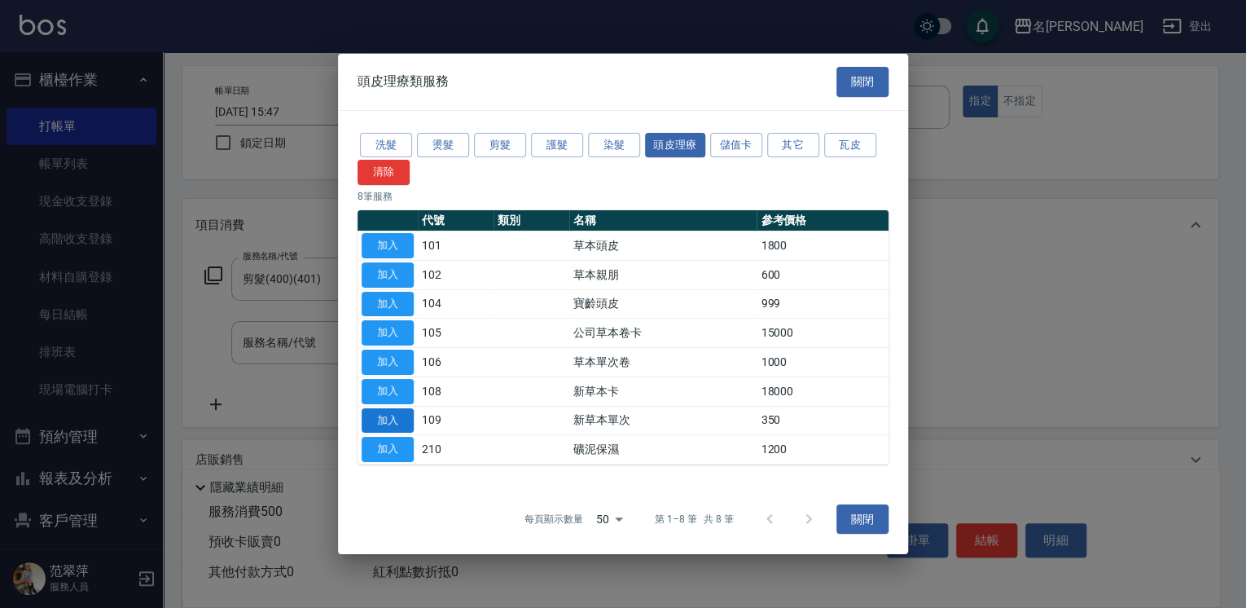 The height and width of the screenshot is (608, 1246). Describe the element at coordinates (675, 144) in the screenshot. I see `button: 頭皮理療` at that location.